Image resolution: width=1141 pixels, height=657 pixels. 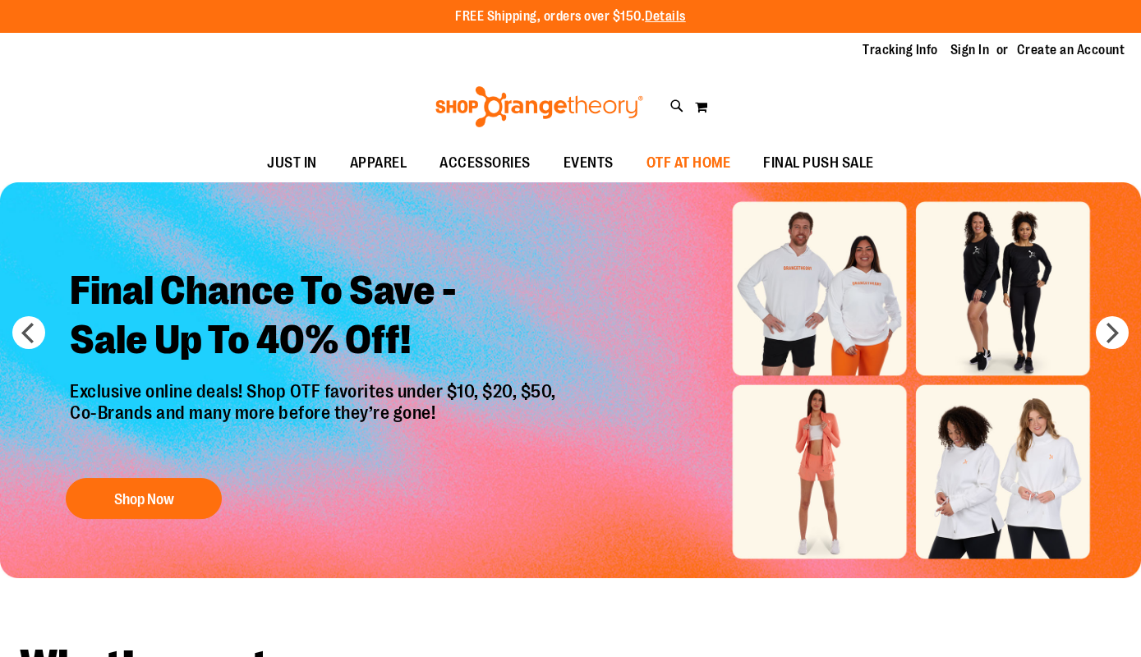 What do you see at coordinates (588, 163) in the screenshot?
I see `a: EVENTS` at bounding box center [588, 163].